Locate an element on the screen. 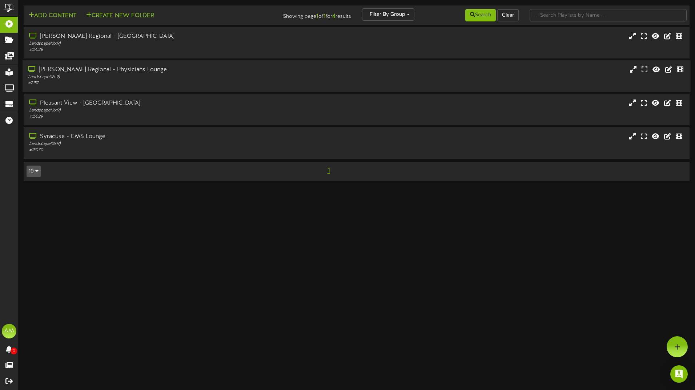  div: Syracuse - EMS Lounge is located at coordinates (162, 137).